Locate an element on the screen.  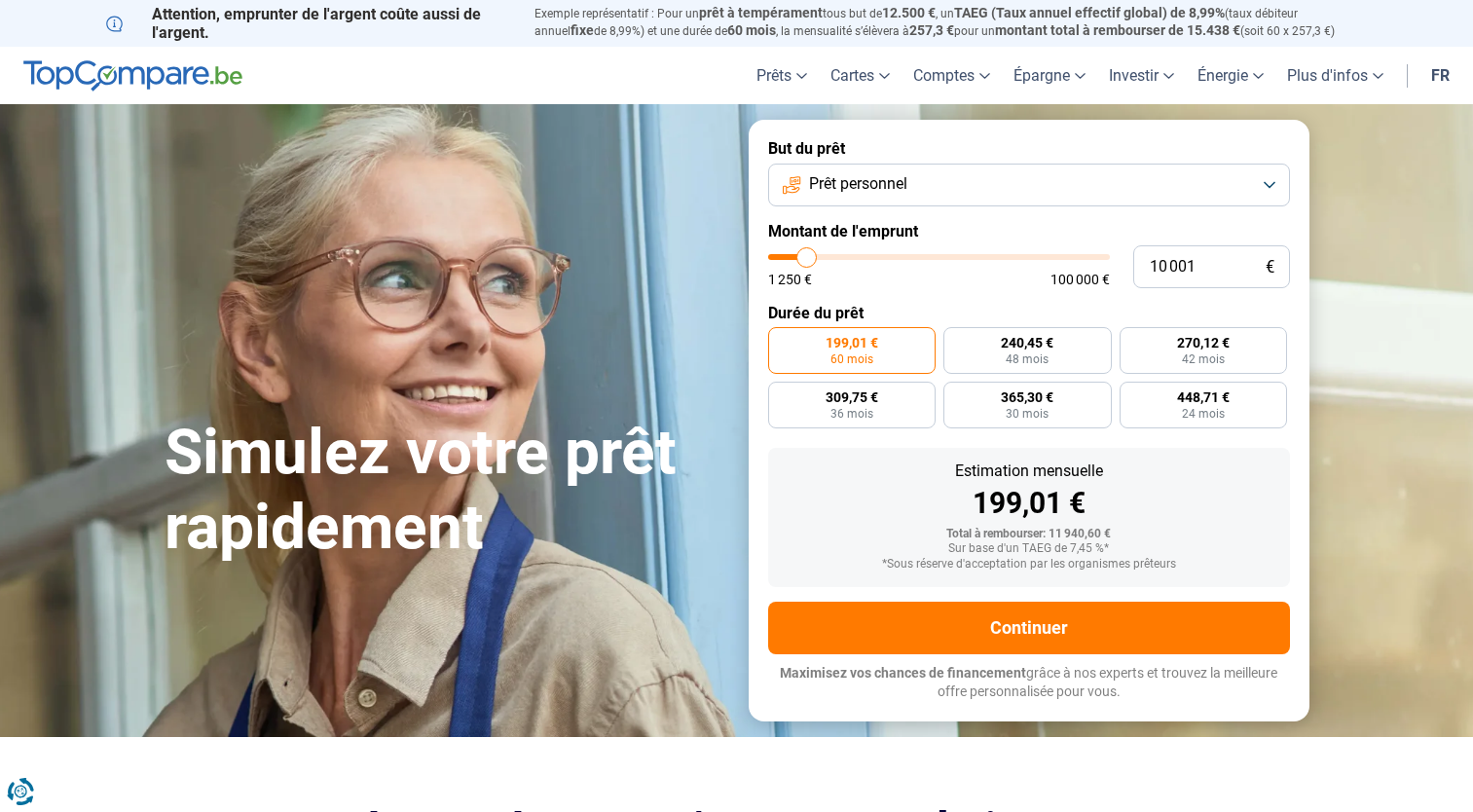
a: Cartes is located at coordinates (859, 75).